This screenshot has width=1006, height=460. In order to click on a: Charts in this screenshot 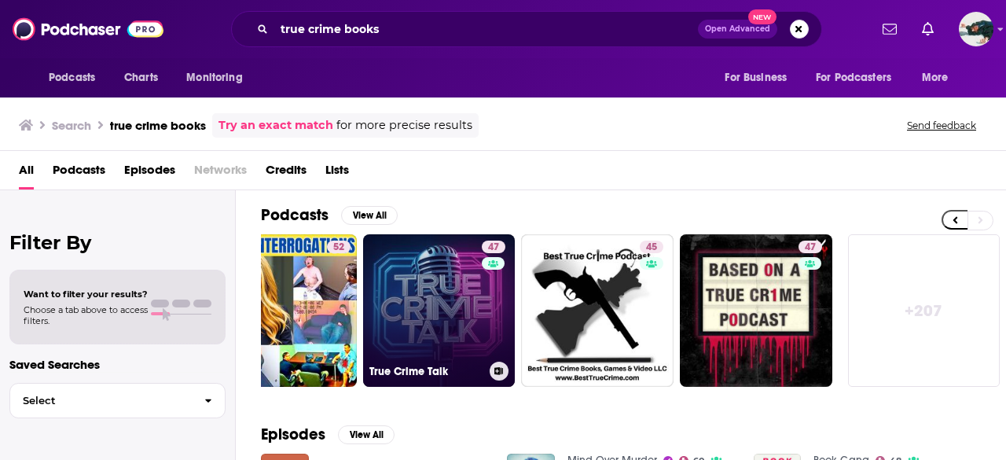, I will do `click(141, 78)`.